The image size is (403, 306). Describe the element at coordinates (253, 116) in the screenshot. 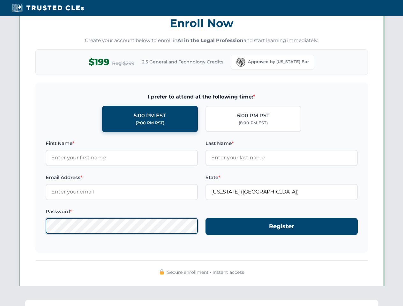

I see `div: 5:00 PM PST` at that location.